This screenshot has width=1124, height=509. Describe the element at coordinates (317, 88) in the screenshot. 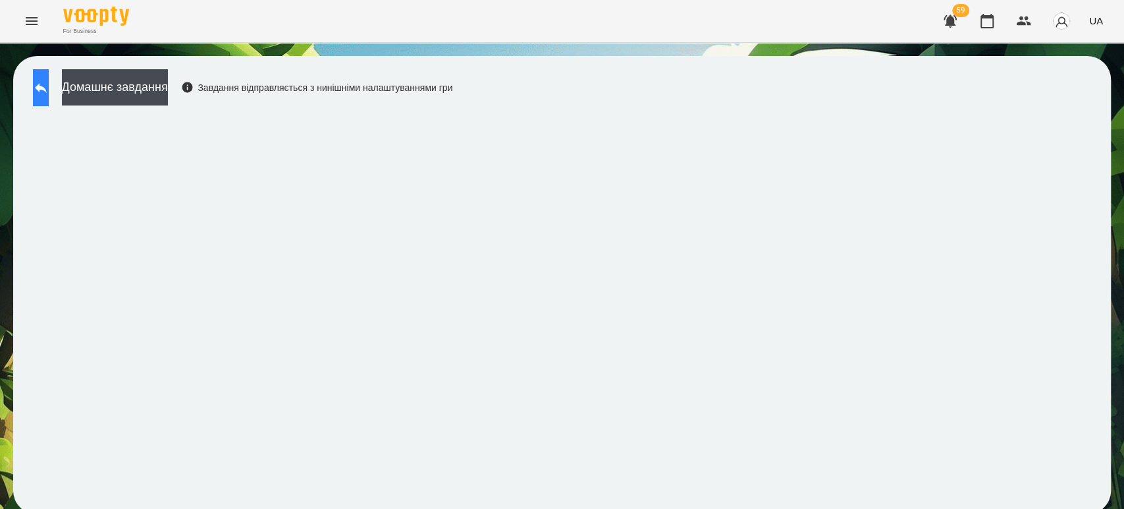

I see `div: Завдання відправляється з нинішніми налаштуваннями гри` at that location.